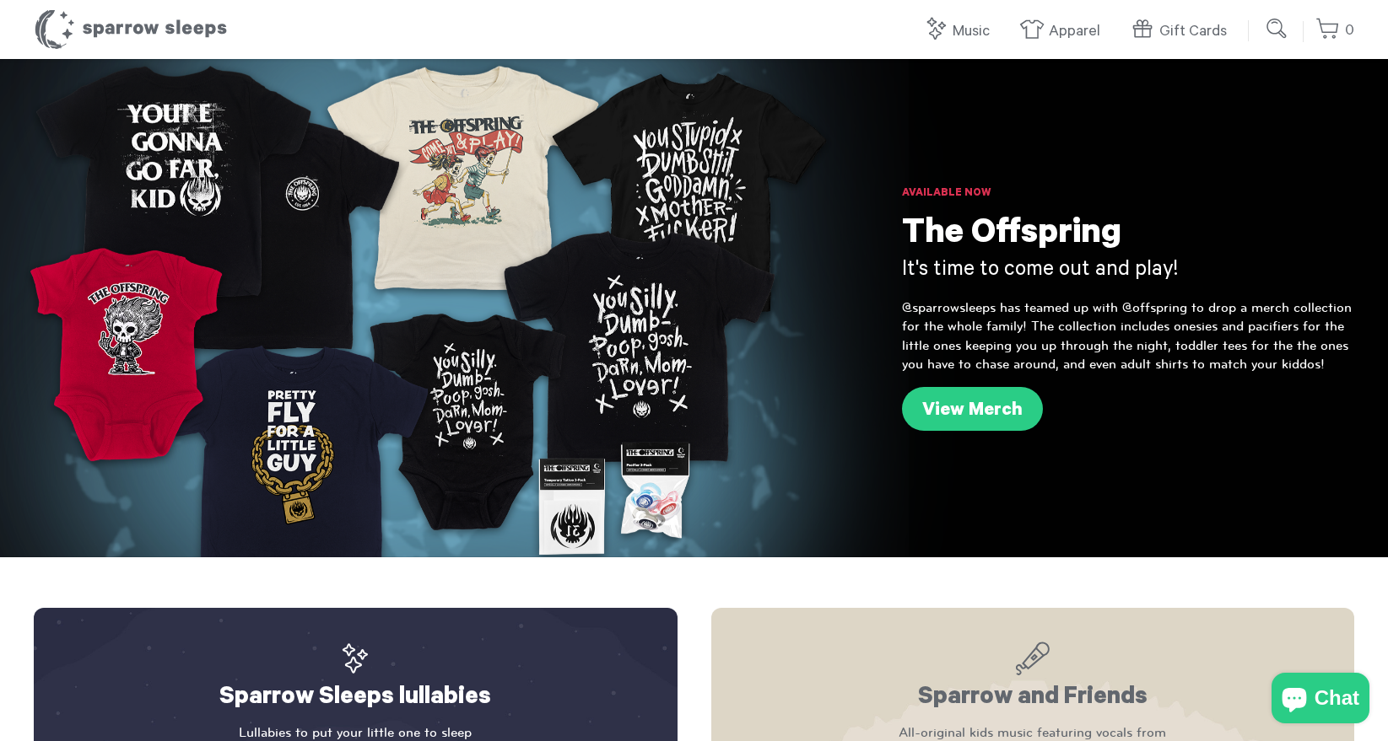 The height and width of the screenshot is (741, 1388). Describe the element at coordinates (1320, 700) in the screenshot. I see `inbox-online-store-chat: Shopify online store chat` at that location.